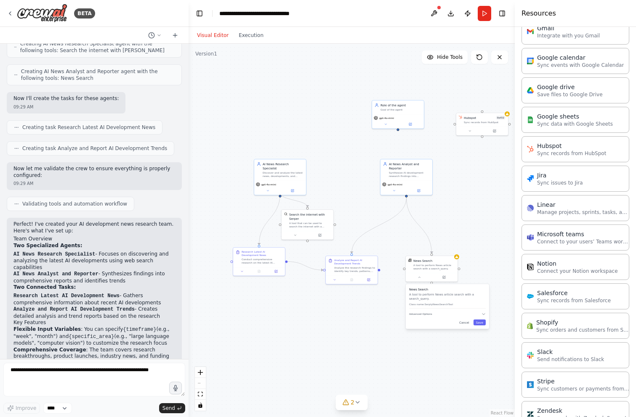  What do you see at coordinates (98, 75) in the screenshot?
I see `span: Creating AI News Analyst and Reporter agent with the following tools: News Search` at bounding box center [98, 75].